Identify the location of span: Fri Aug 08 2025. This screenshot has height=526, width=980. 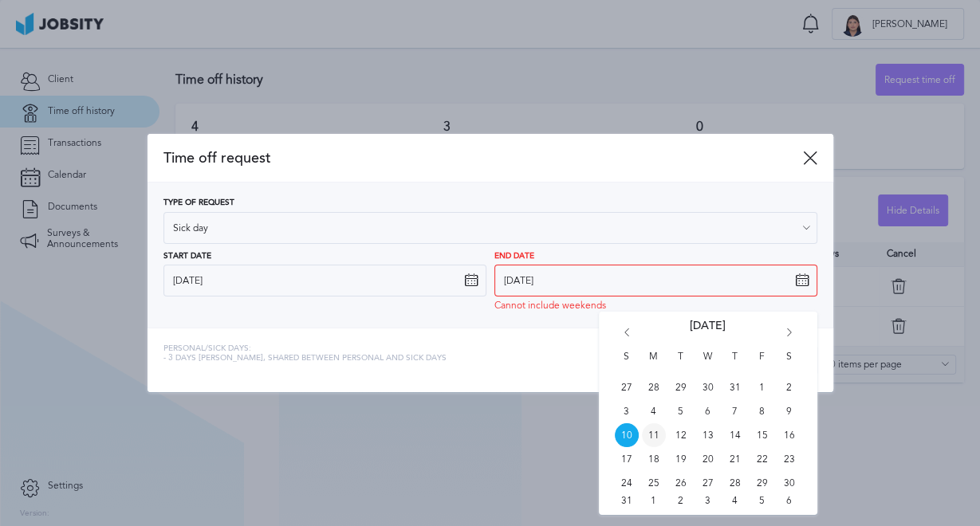
(762, 412).